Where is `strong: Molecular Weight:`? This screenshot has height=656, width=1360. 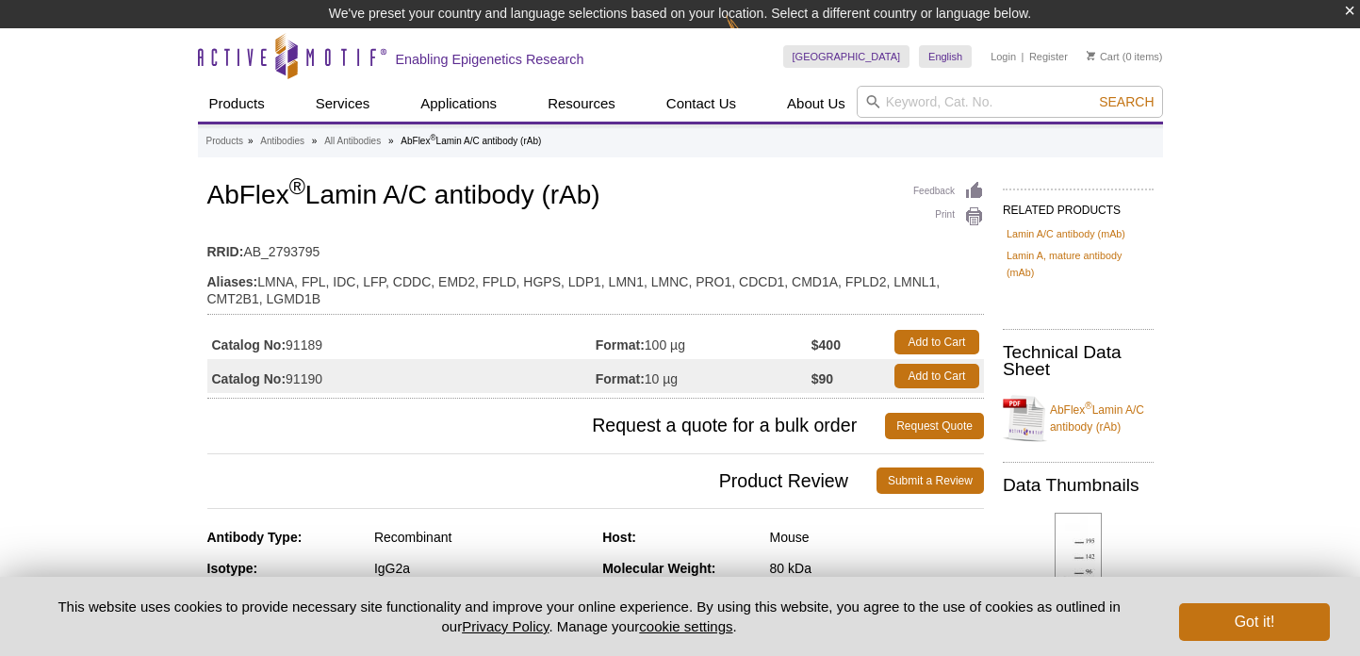 strong: Molecular Weight: is located at coordinates (659, 568).